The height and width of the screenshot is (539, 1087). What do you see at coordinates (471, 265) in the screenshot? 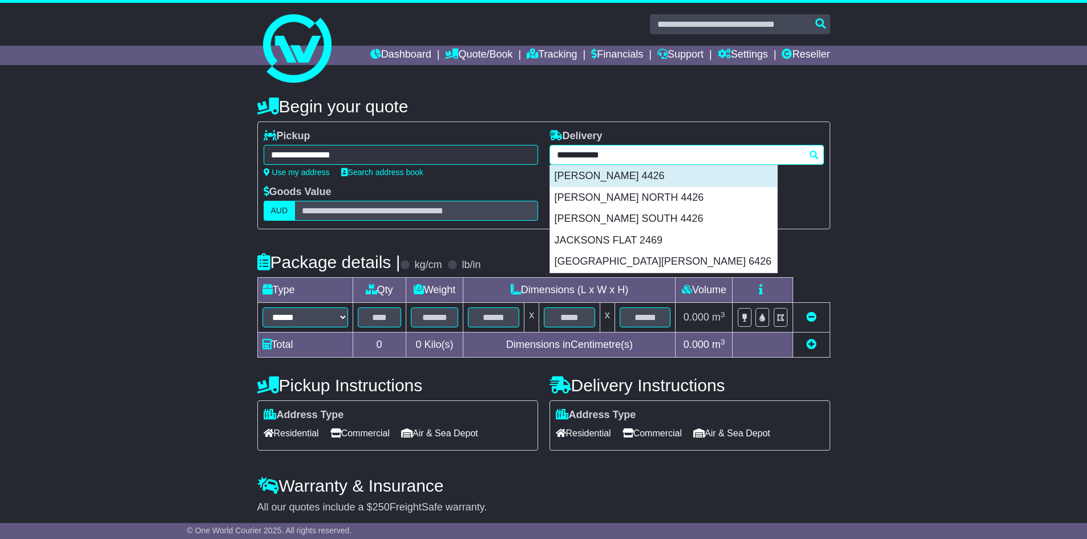
I see `label: lb/in` at bounding box center [471, 265].